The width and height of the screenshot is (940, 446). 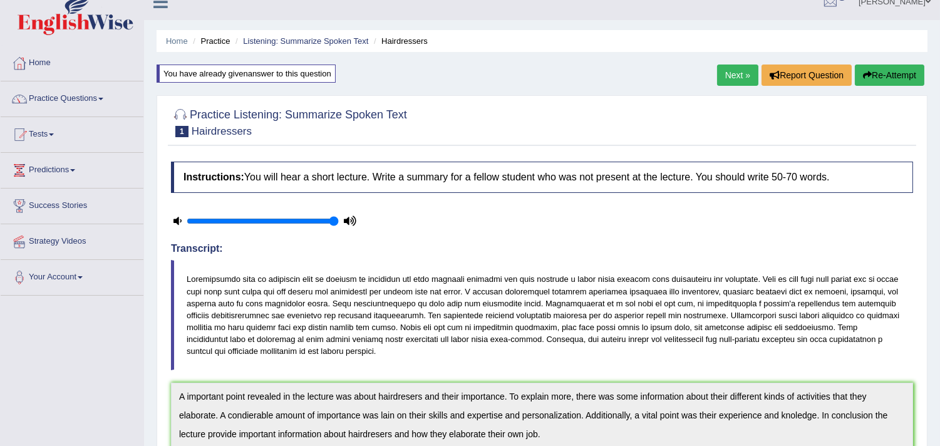 I want to click on a: Your Account, so click(x=72, y=276).